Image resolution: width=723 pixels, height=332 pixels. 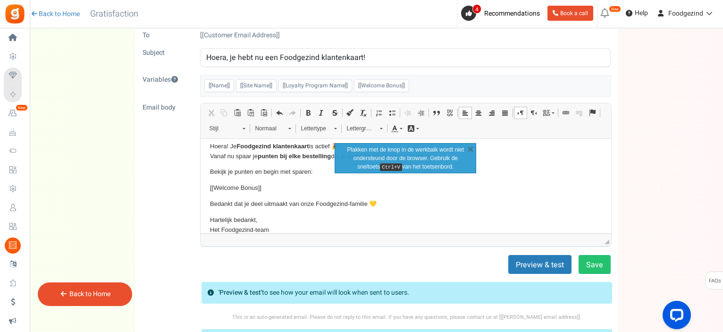 I want to click on label: To, so click(x=164, y=35).